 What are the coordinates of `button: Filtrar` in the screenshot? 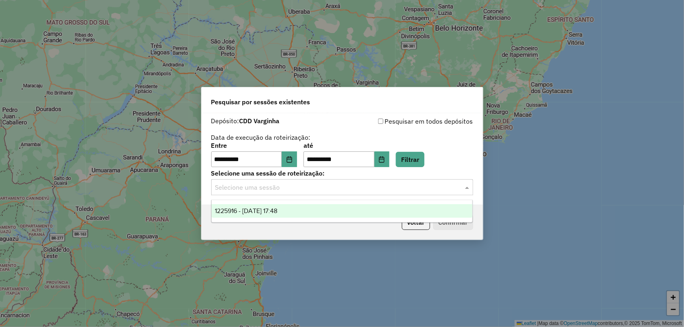 It's located at (410, 160).